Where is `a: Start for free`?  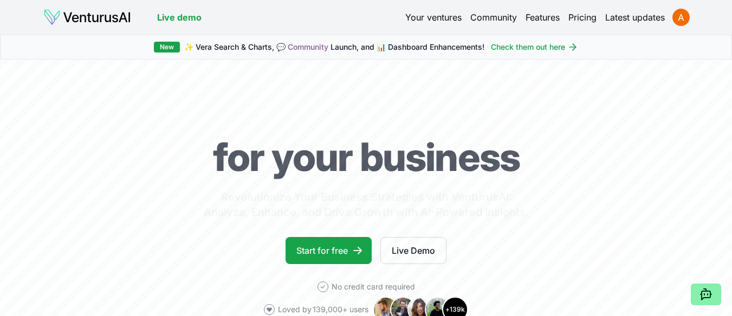 a: Start for free is located at coordinates (328, 251).